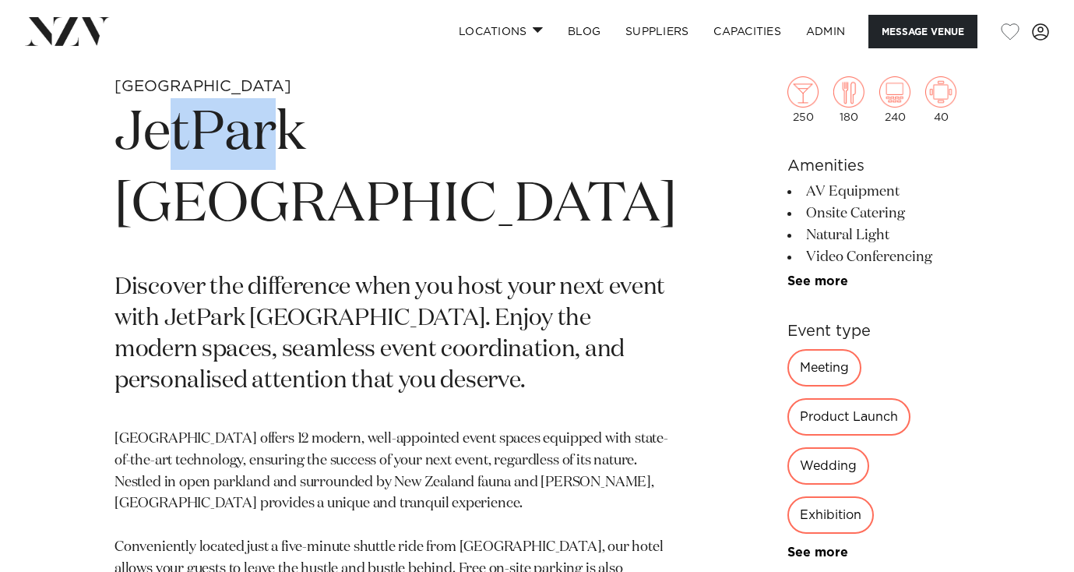 This screenshot has width=1074, height=572. Describe the element at coordinates (824, 368) in the screenshot. I see `div: Meeting` at that location.